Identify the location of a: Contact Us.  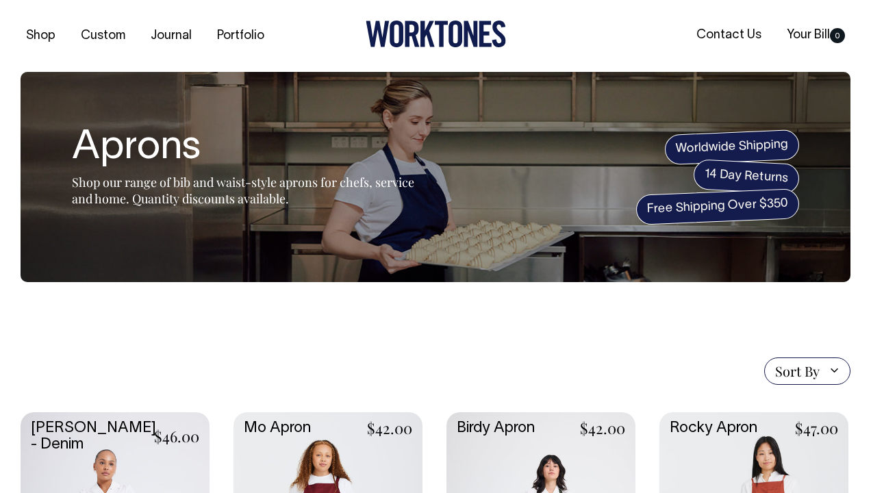
(729, 35).